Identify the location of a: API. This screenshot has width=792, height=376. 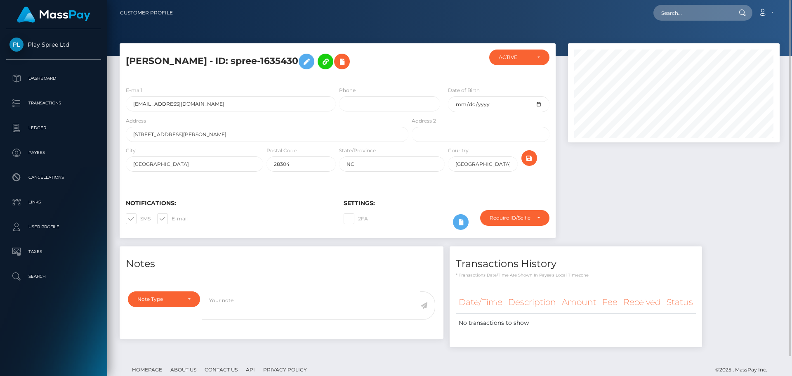
(250, 369).